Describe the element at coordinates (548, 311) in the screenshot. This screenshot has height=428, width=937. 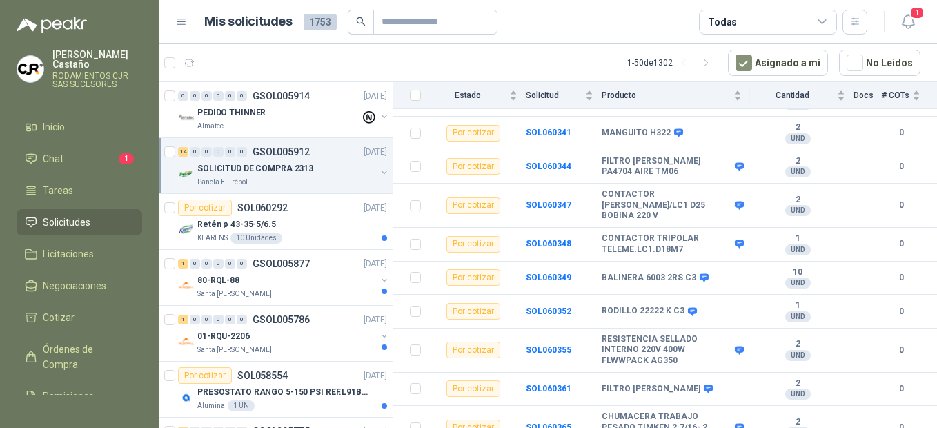
I see `b: SOL060352` at that location.